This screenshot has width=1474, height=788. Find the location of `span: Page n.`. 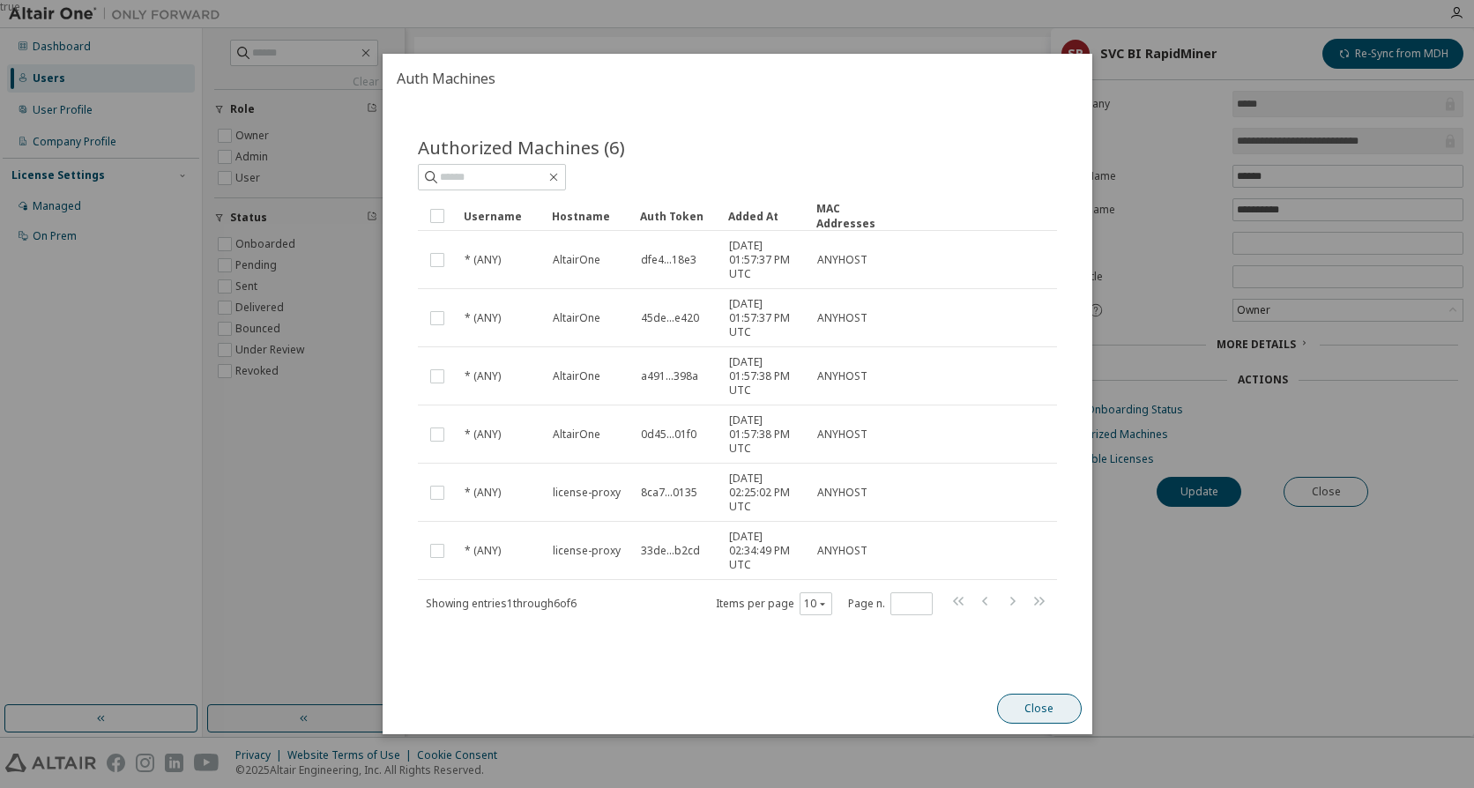

span: Page n. is located at coordinates (889, 604).